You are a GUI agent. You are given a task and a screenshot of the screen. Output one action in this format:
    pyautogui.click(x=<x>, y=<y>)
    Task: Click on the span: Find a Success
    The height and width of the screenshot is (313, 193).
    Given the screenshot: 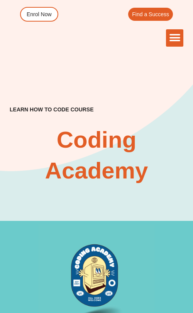 What is the action you would take?
    pyautogui.click(x=150, y=14)
    